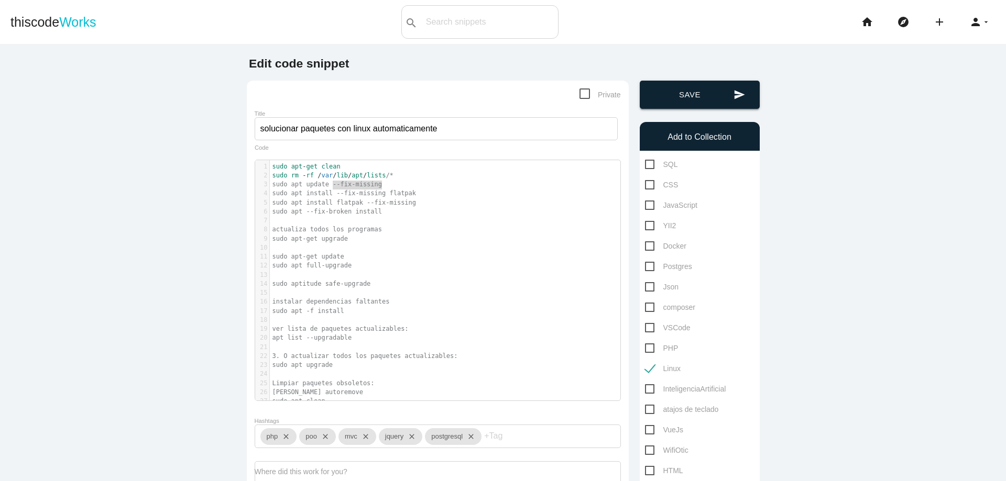 This screenshot has width=1006, height=481. What do you see at coordinates (262, 203) in the screenshot?
I see `div: 5` at bounding box center [262, 203].